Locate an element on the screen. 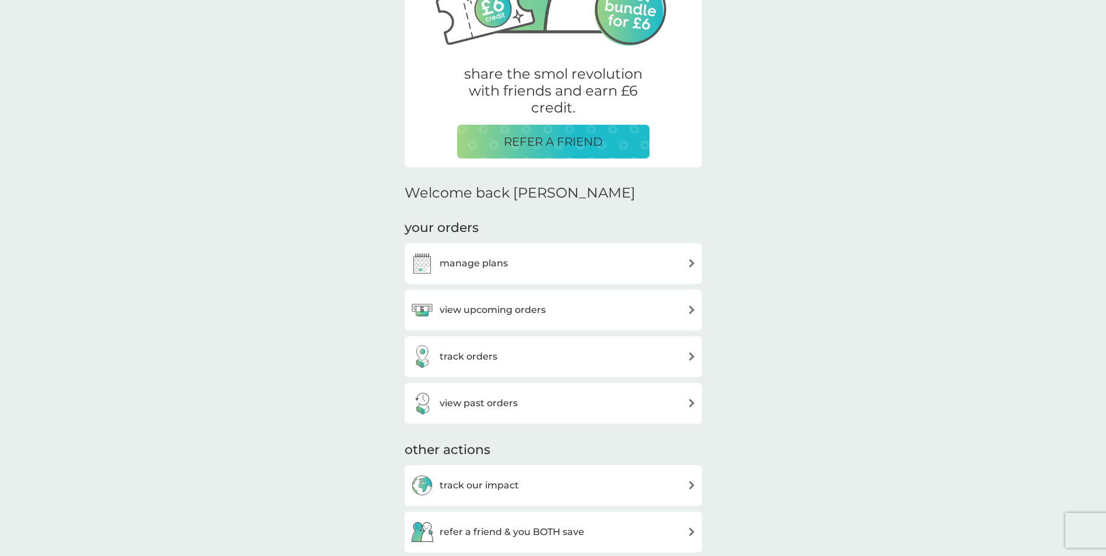  h3: view upcoming orders is located at coordinates (493, 310).